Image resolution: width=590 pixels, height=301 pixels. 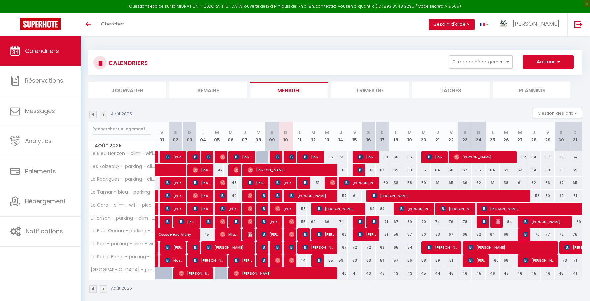 I want to click on th: 24, so click(x=478, y=136).